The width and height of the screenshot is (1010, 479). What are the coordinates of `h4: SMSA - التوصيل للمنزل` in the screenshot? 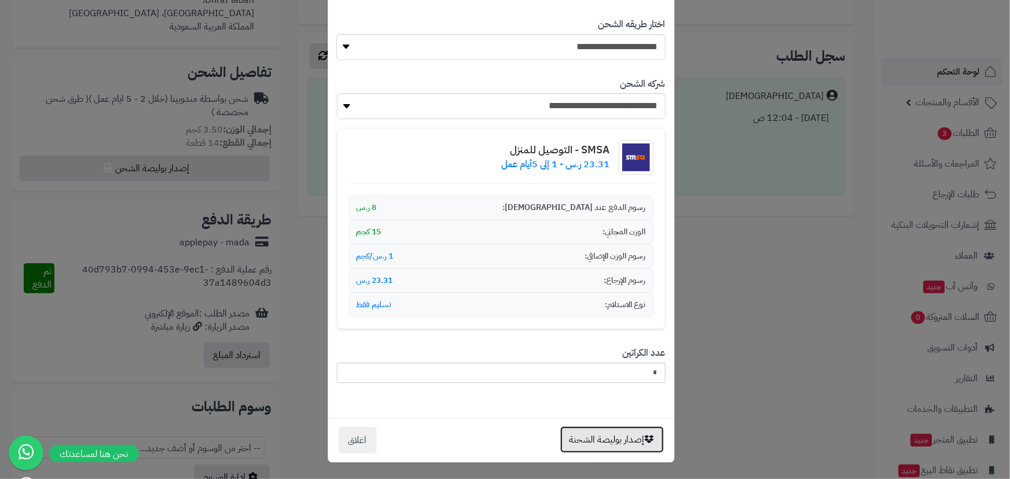 It's located at (556, 150).